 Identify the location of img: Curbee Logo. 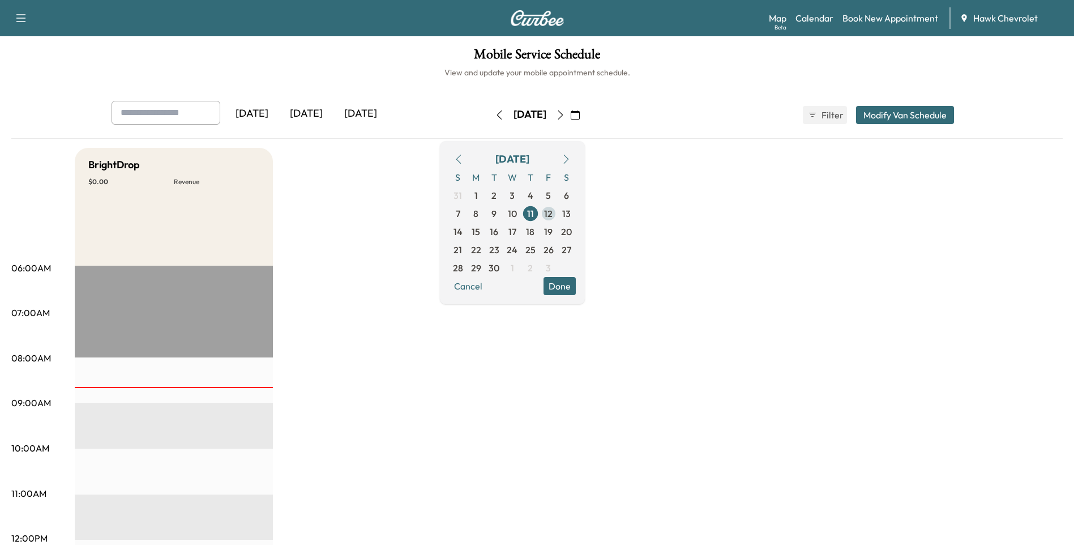
(537, 18).